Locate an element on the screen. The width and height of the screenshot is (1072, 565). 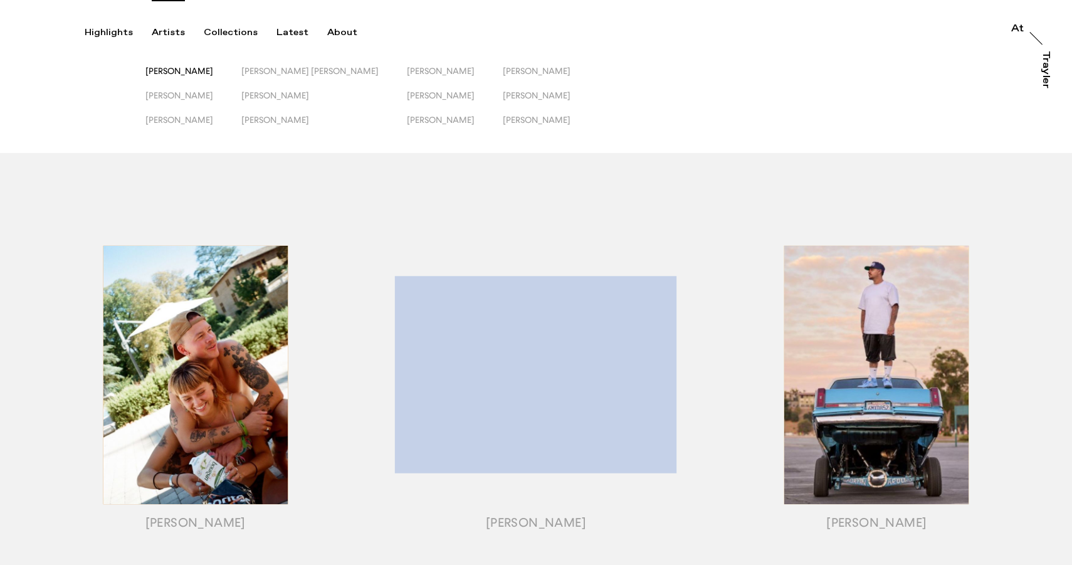
button: Collections is located at coordinates (240, 33).